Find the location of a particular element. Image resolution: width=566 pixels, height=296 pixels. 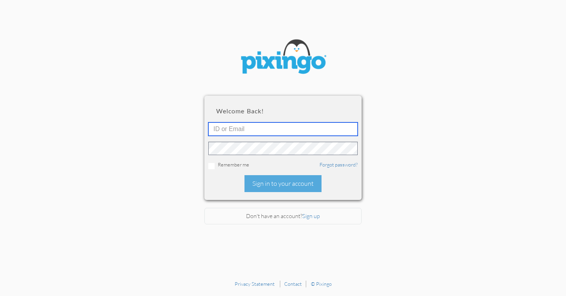

input: ID or Email is located at coordinates (283, 129).